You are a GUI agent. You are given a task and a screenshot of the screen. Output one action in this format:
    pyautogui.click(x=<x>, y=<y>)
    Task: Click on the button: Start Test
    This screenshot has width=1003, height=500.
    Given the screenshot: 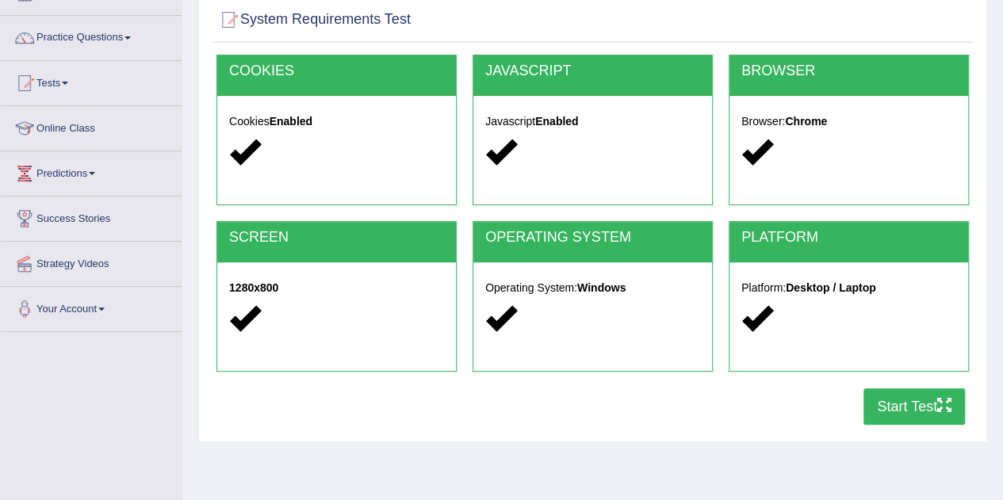 What is the action you would take?
    pyautogui.click(x=914, y=407)
    